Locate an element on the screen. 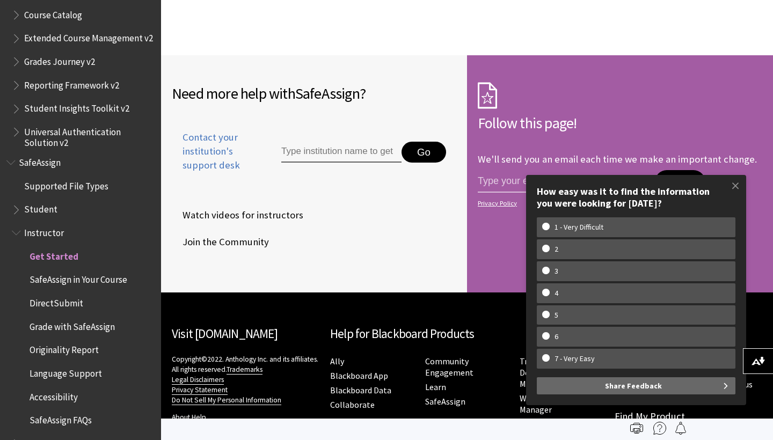 The image size is (773, 440). span: Accessibility is located at coordinates (54, 395).